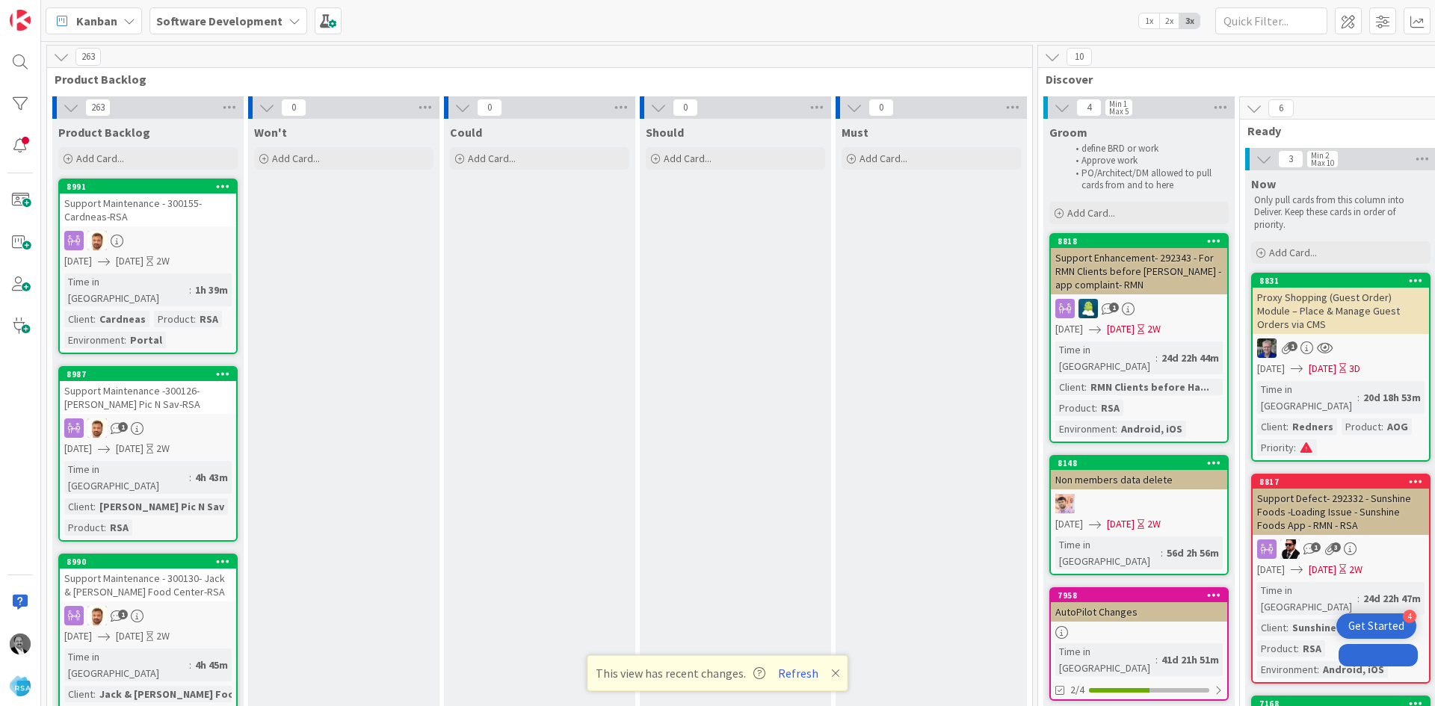 Image resolution: width=1435 pixels, height=706 pixels. What do you see at coordinates (1065, 504) in the screenshot?
I see `img: RS` at bounding box center [1065, 504].